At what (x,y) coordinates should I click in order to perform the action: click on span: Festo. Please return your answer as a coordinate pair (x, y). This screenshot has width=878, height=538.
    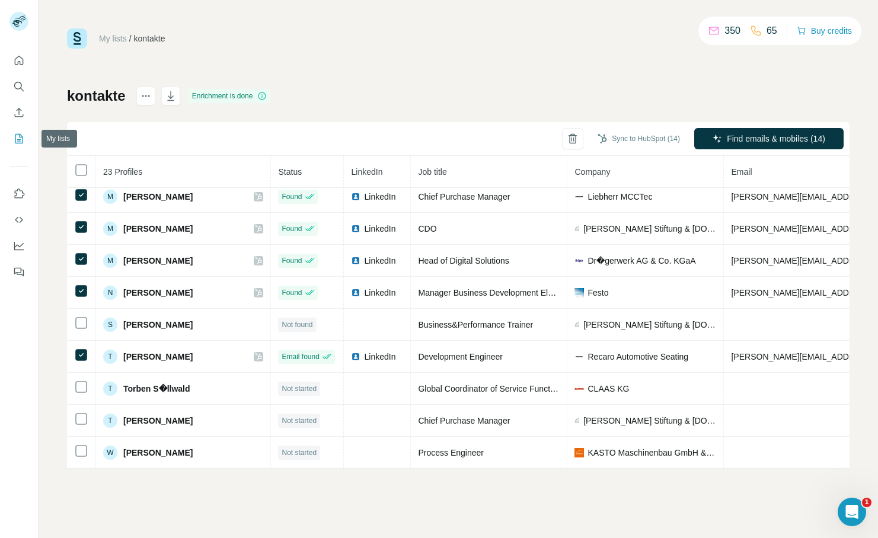
    Looking at the image, I should click on (597, 293).